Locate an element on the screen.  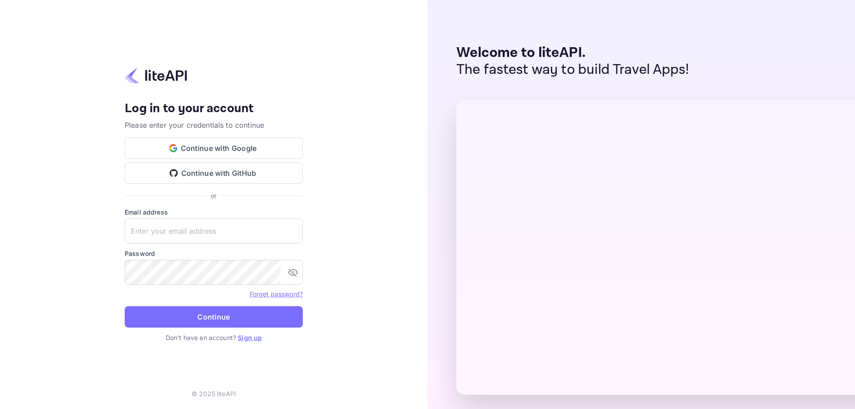
p: Don't have an account? is located at coordinates (214, 338).